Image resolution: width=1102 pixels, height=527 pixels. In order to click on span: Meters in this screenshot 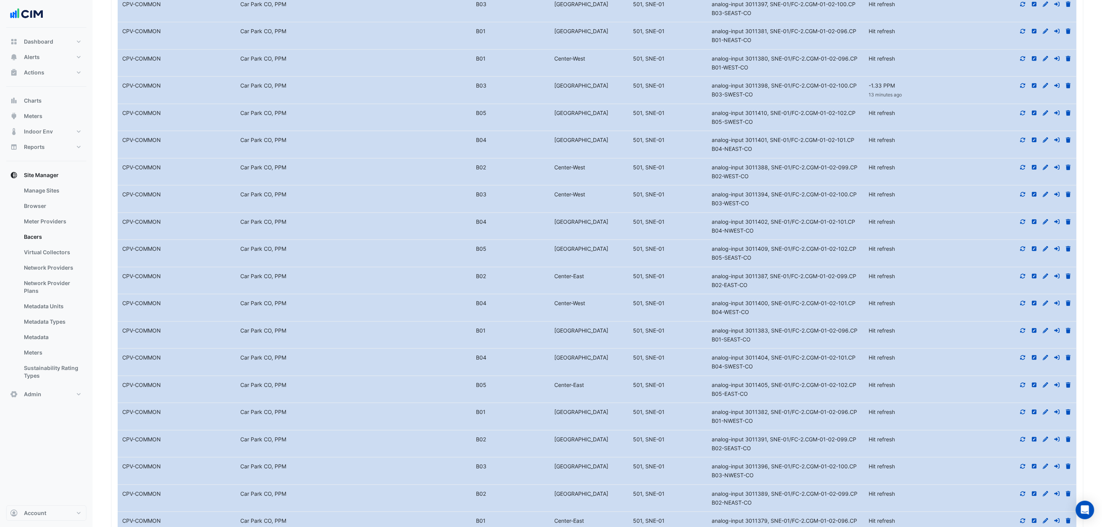, I will do `click(33, 116)`.